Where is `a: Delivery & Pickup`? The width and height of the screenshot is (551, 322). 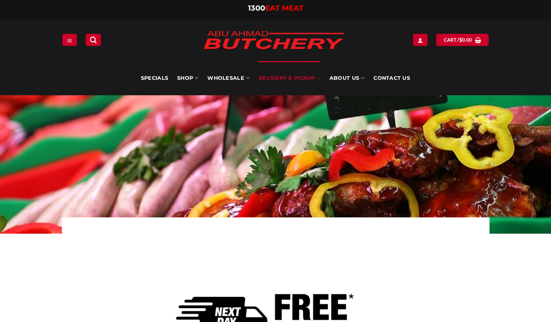
a: Delivery & Pickup is located at coordinates (290, 78).